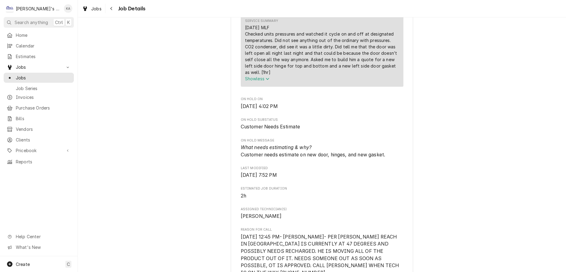 This screenshot has width=566, height=272. Describe the element at coordinates (43, 35) in the screenshot. I see `span: Home` at that location.